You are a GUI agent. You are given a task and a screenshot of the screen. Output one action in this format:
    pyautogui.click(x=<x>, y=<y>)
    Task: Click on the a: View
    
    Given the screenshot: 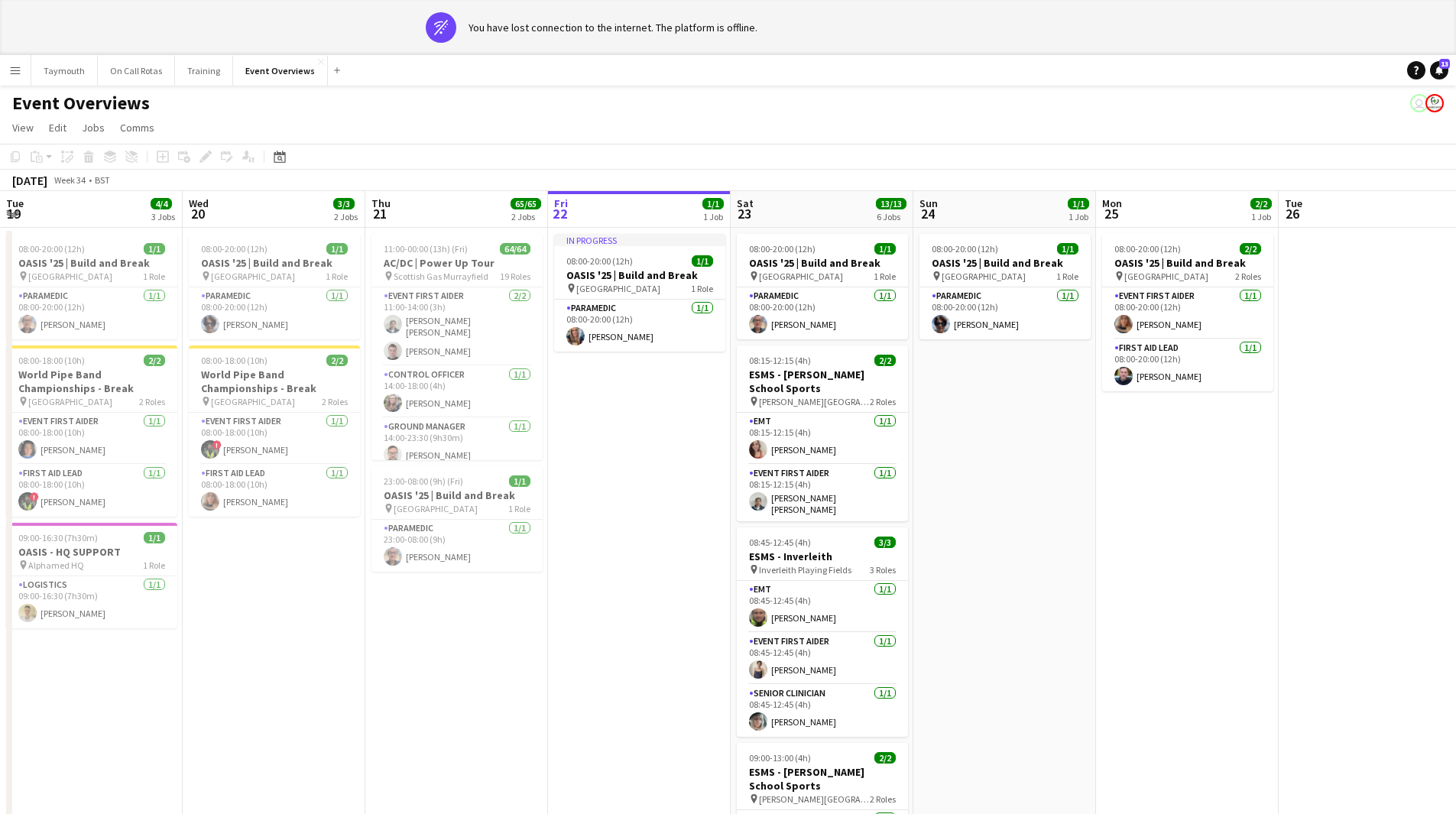 What is the action you would take?
    pyautogui.click(x=23, y=127)
    